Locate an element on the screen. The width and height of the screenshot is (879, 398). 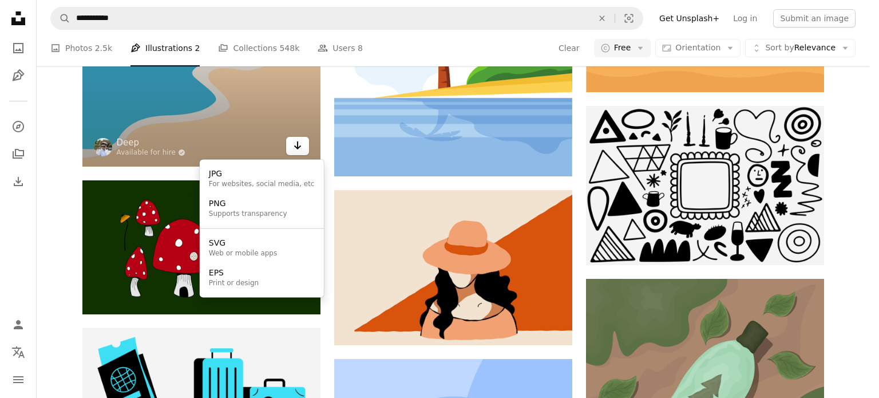
div: Web or mobile apps is located at coordinates (243, 253).